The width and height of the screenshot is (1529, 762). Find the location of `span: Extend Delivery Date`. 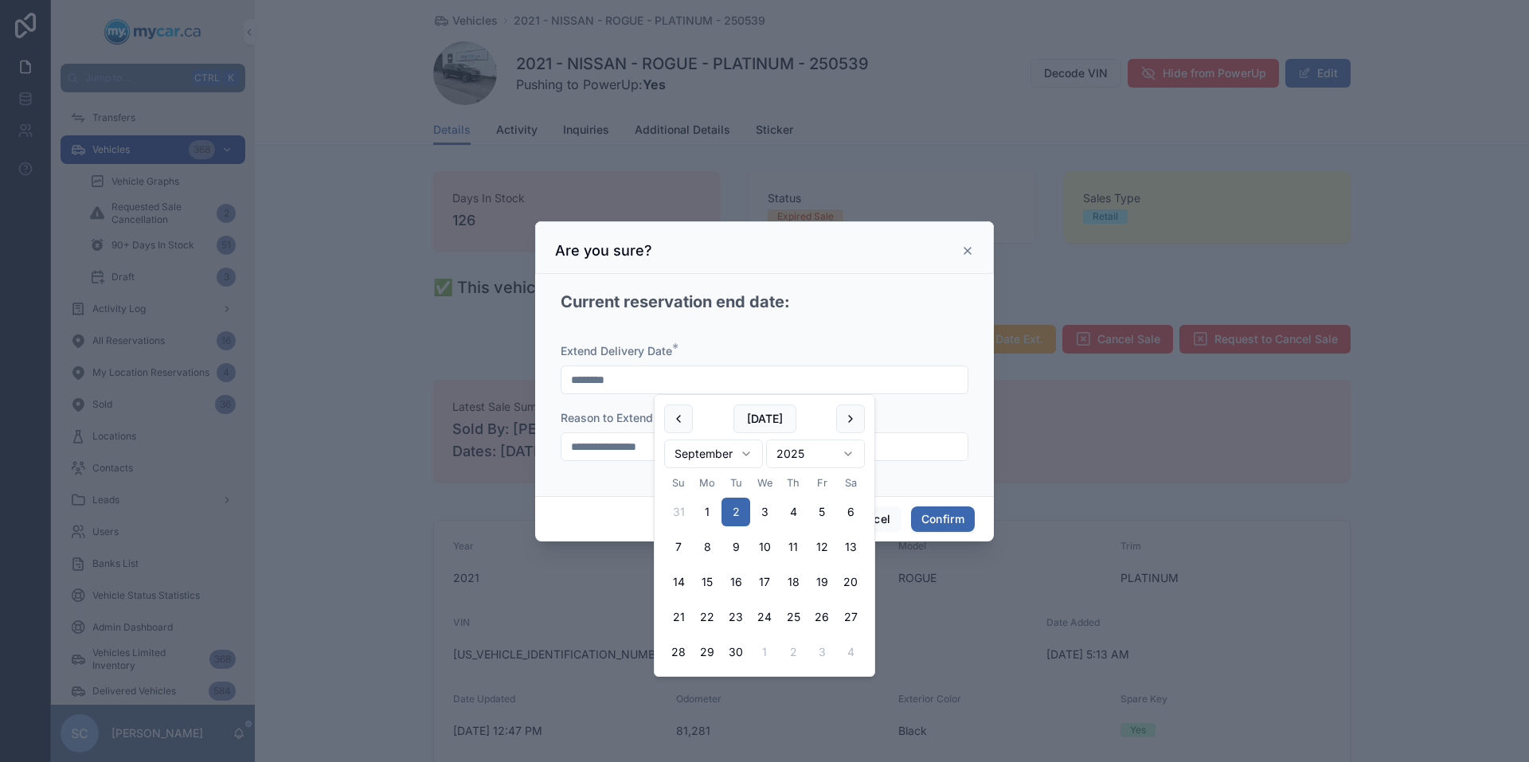

span: Extend Delivery Date is located at coordinates (616, 350).